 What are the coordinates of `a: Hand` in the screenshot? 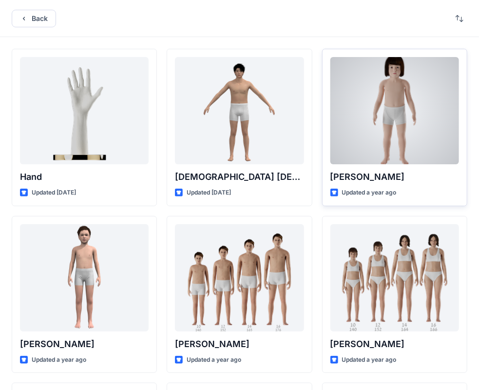 It's located at (84, 111).